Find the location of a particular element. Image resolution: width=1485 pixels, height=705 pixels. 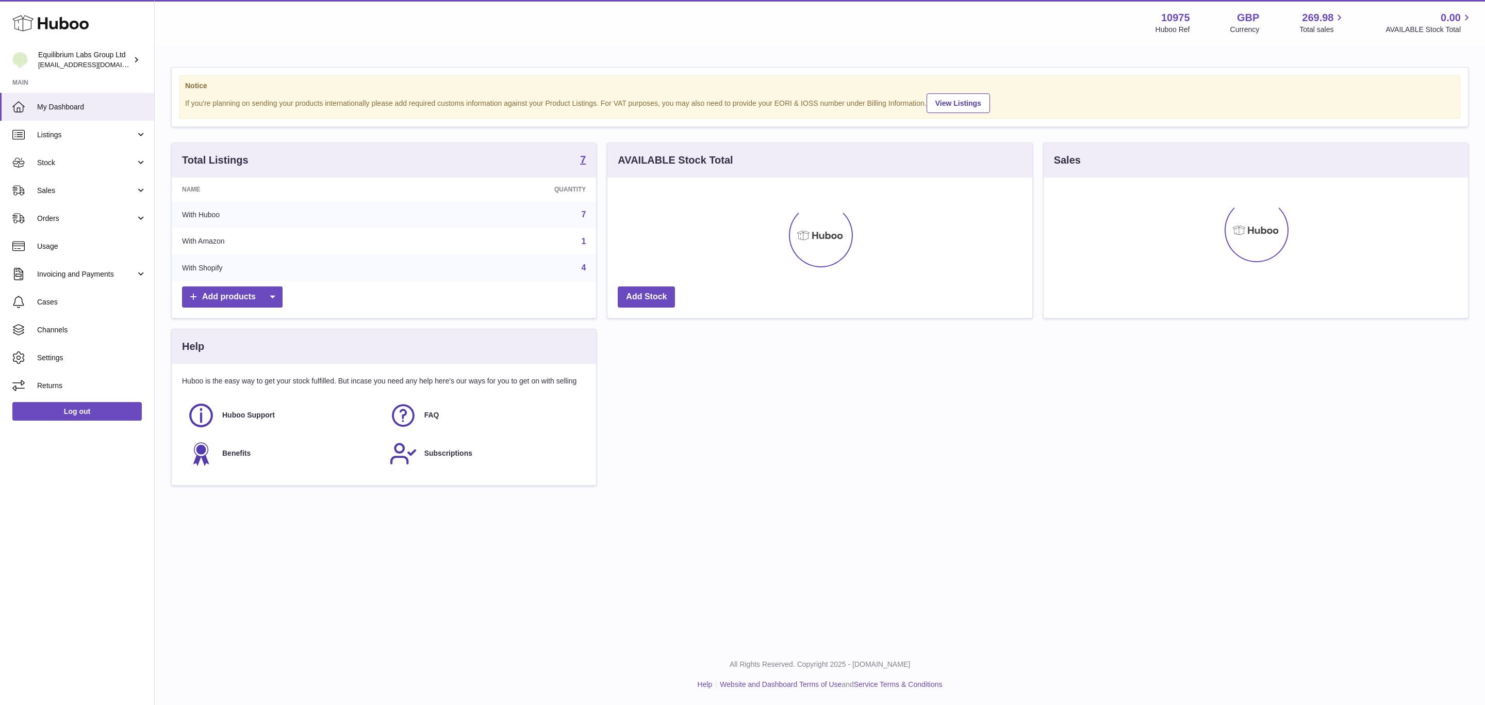

td: With Huboo is located at coordinates (288, 215).